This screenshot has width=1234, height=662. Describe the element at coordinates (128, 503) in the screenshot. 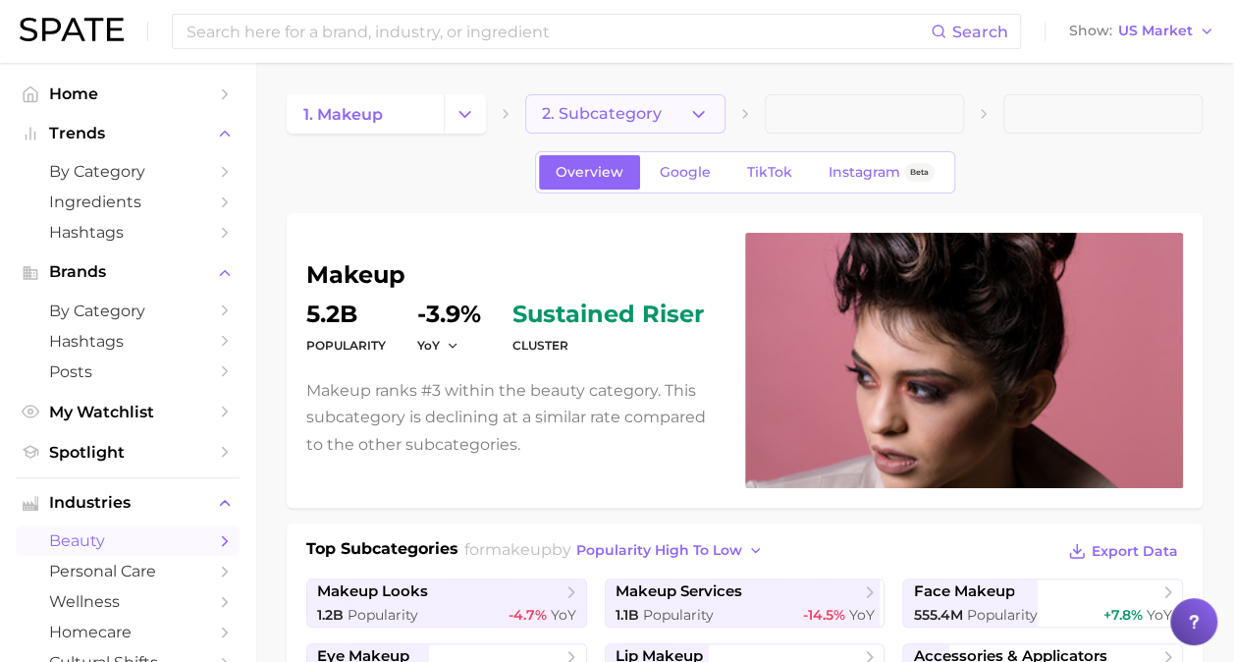

I see `span: Industries` at that location.